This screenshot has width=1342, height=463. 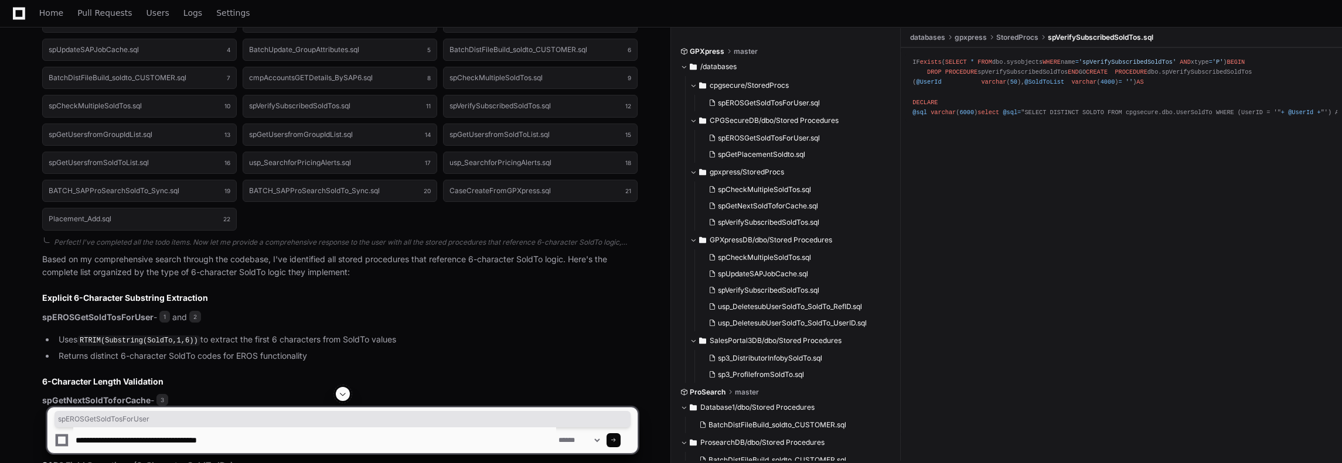 What do you see at coordinates (790, 172) in the screenshot?
I see `button: gpxpress/StoredProcs` at bounding box center [790, 172].